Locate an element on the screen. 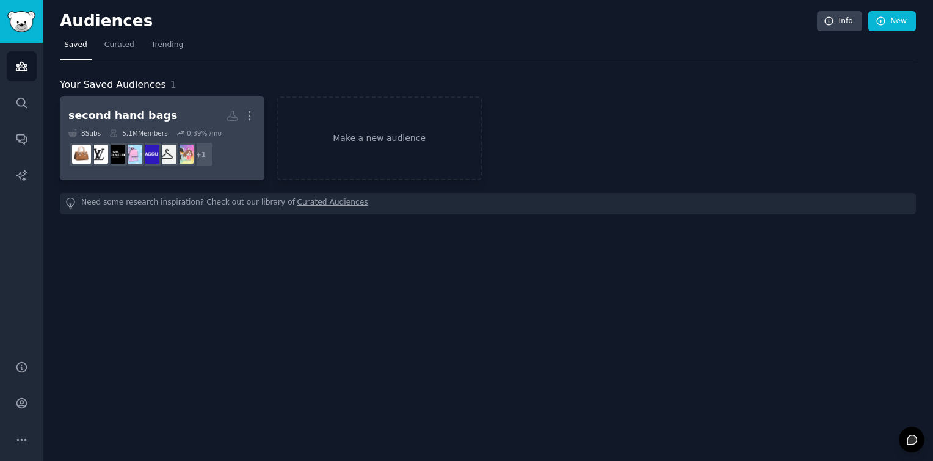 This screenshot has width=933, height=461. span: Your Saved Audiences is located at coordinates (113, 85).